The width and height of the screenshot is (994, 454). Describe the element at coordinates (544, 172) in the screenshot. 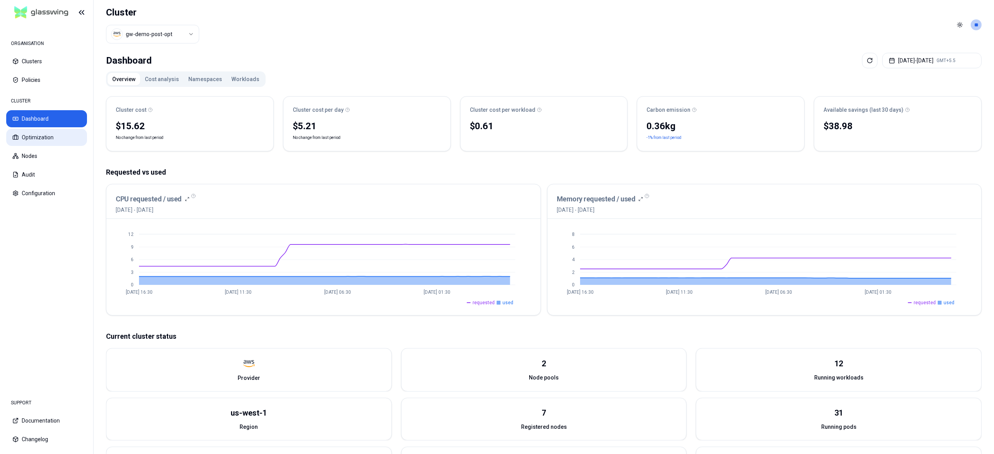

I see `p: Requested vs used` at that location.